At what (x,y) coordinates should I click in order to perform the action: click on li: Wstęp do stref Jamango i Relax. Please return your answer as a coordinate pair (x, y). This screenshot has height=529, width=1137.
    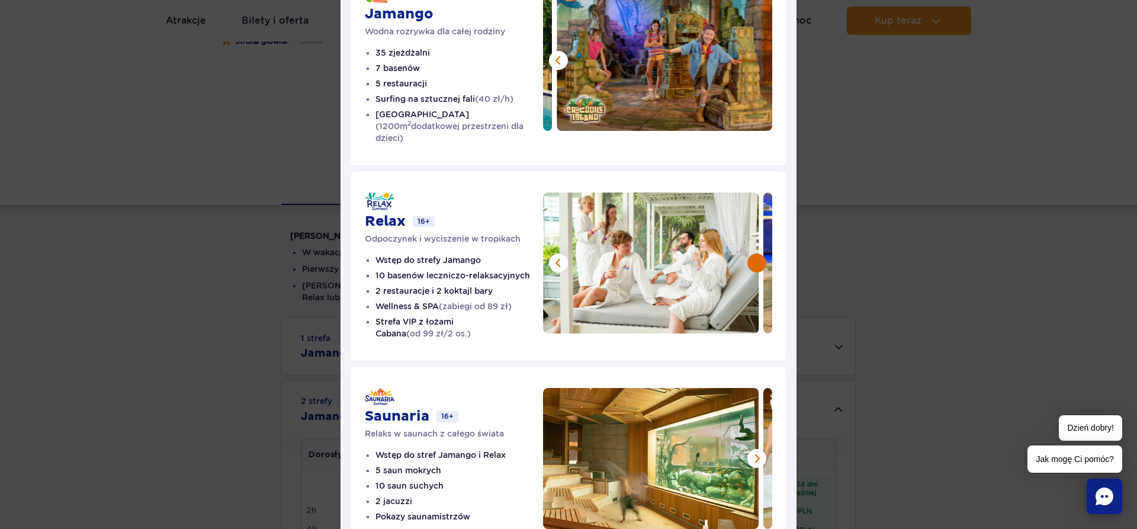
    Looking at the image, I should click on (459, 455).